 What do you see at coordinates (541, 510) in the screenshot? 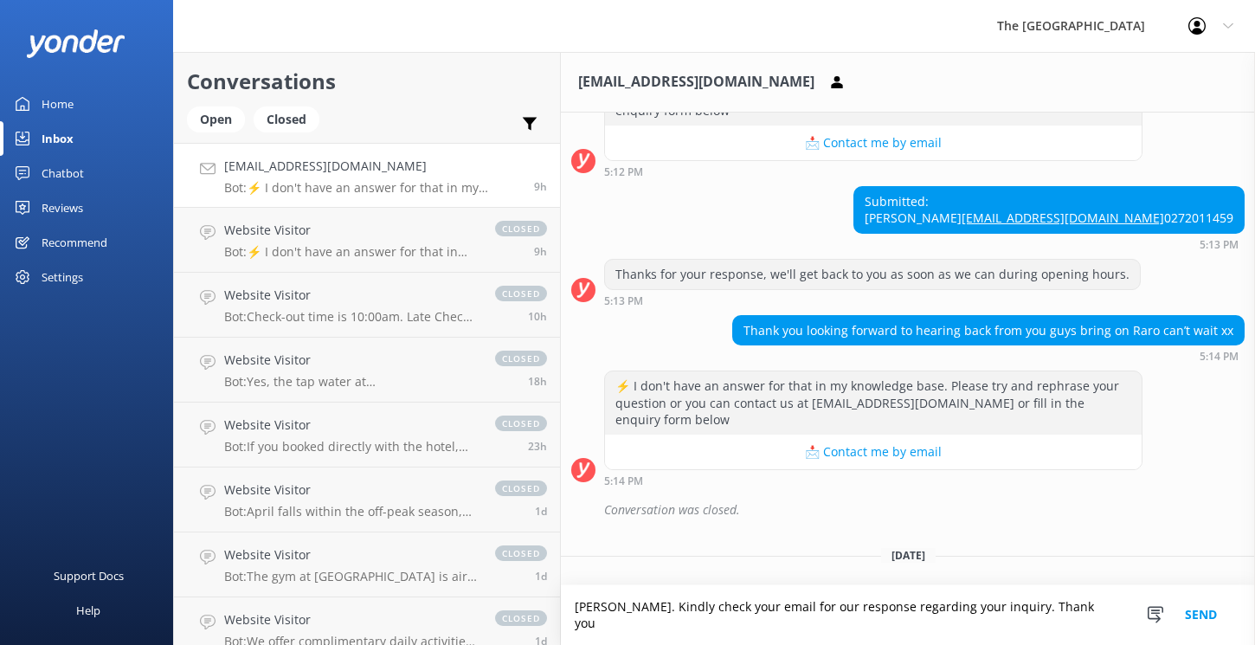
I see `span: Sep 18 2025 12:50am (UTC -10:00) Pacific/Honolulu` at bounding box center [541, 510].